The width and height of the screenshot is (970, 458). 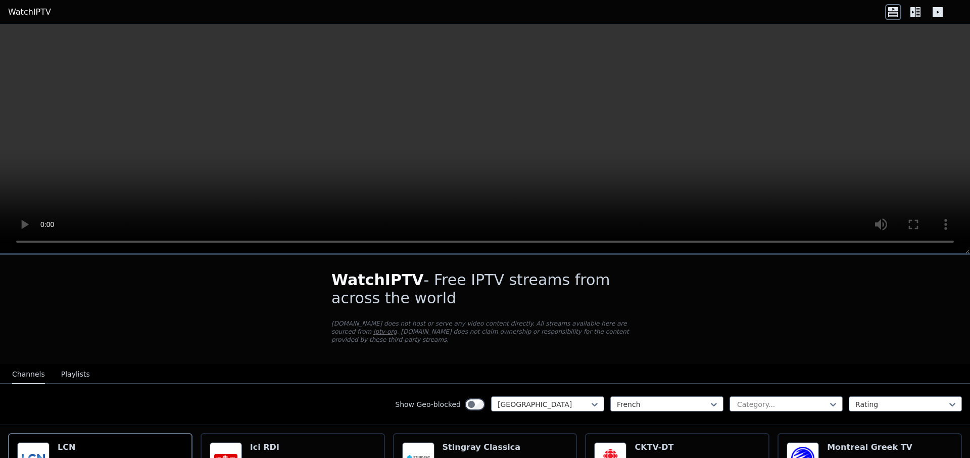 I want to click on a: iptv-org, so click(x=385, y=332).